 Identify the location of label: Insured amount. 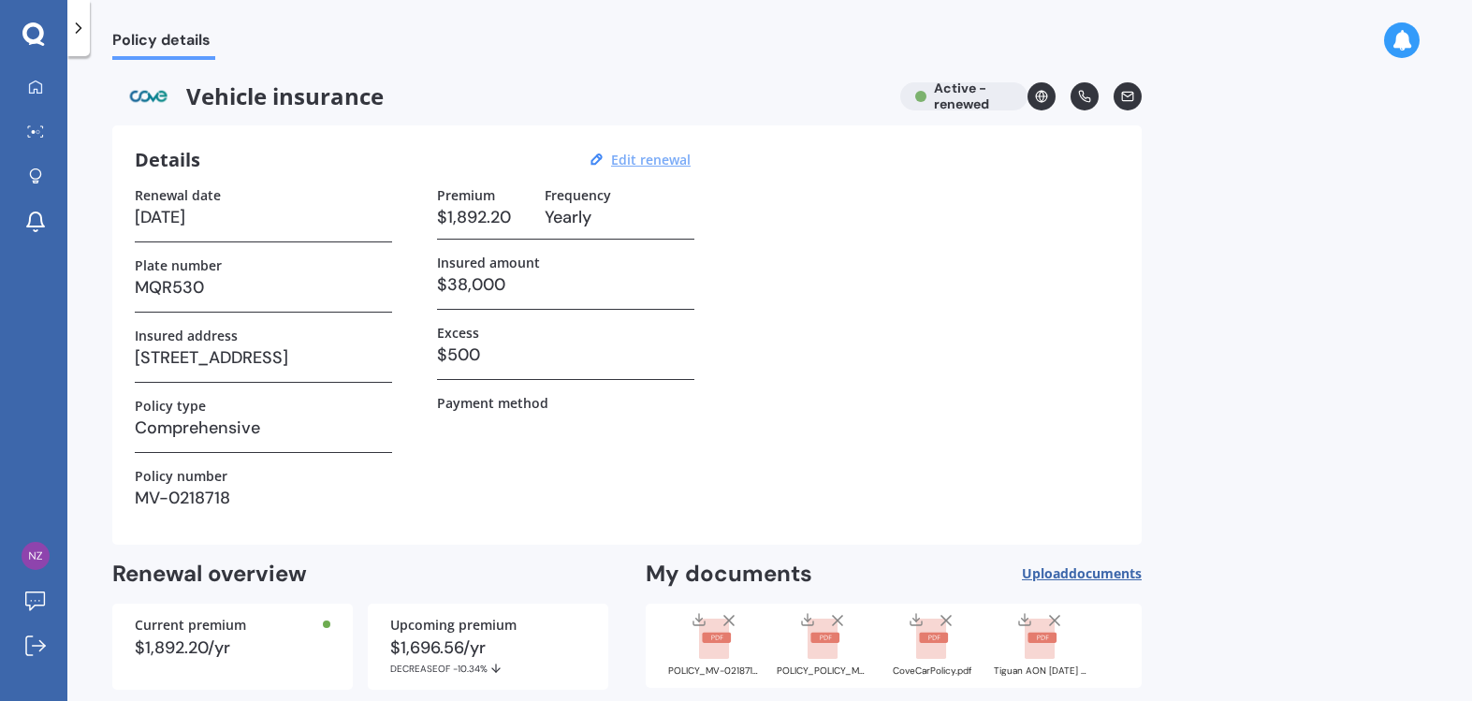
(489, 262).